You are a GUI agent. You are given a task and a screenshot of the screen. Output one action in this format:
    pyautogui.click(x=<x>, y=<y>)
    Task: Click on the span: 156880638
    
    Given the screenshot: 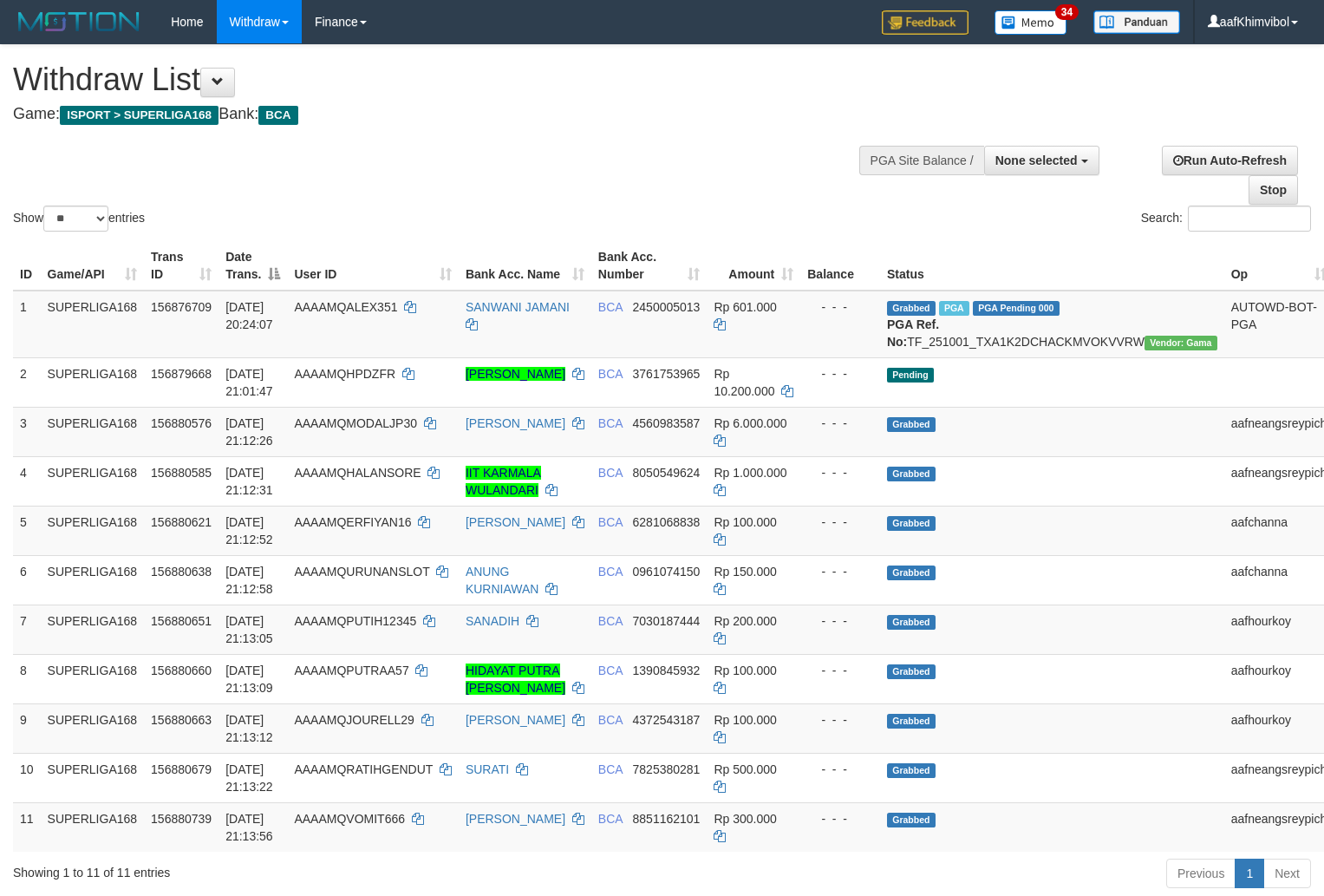 What is the action you would take?
    pyautogui.click(x=182, y=571)
    